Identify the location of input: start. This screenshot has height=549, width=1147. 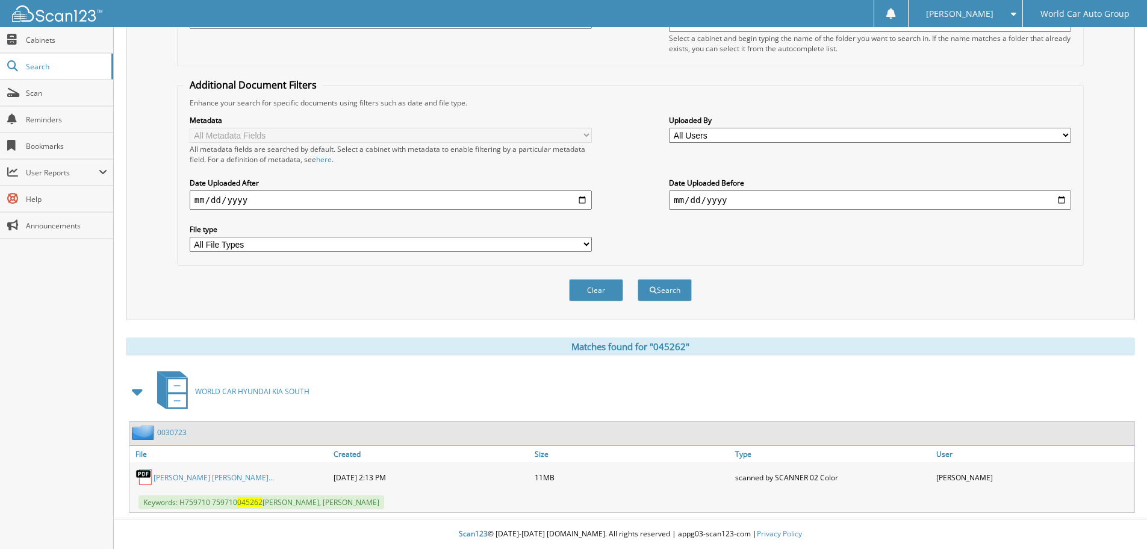
(391, 200).